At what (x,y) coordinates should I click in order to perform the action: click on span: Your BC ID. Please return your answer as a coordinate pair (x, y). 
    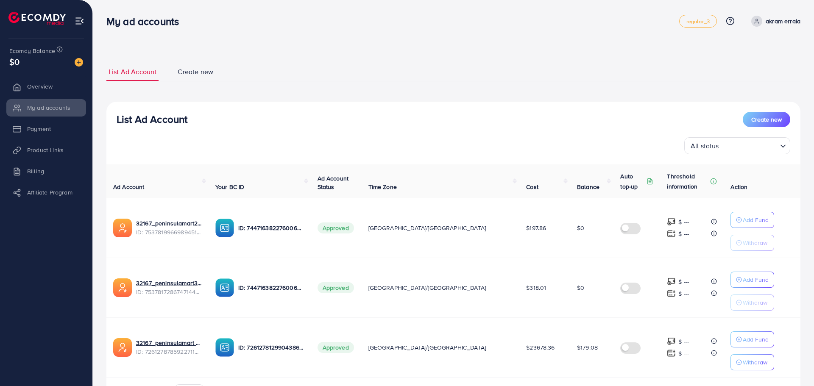
    Looking at the image, I should click on (230, 187).